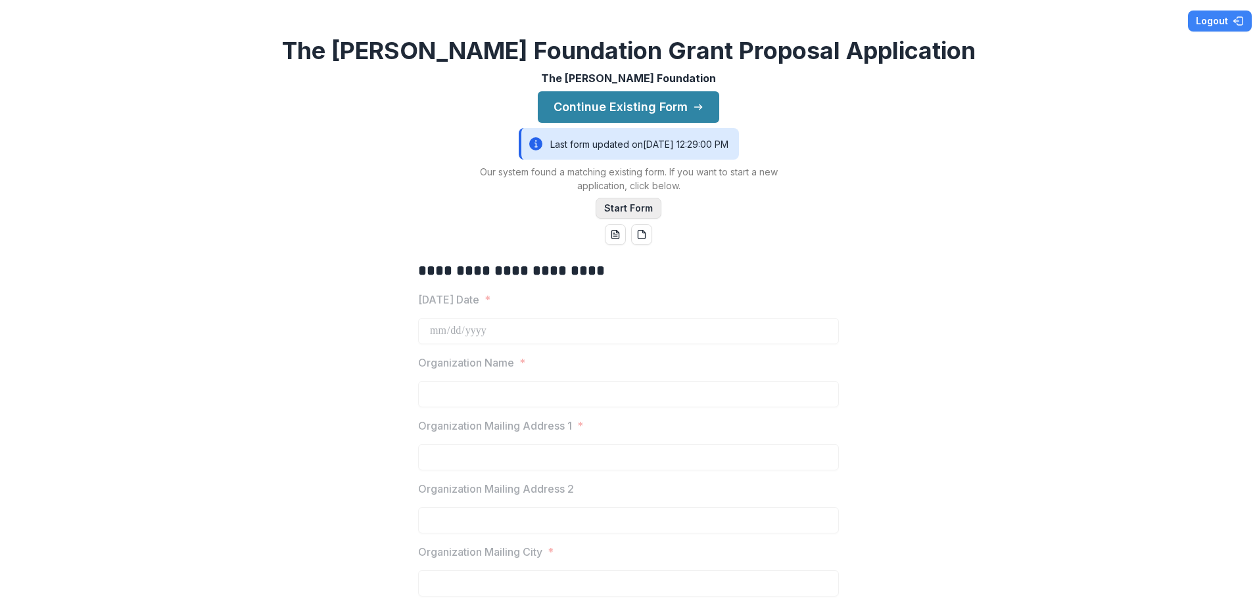 This screenshot has height=607, width=1257. What do you see at coordinates (628, 107) in the screenshot?
I see `button: Continue Existing Form` at bounding box center [628, 107].